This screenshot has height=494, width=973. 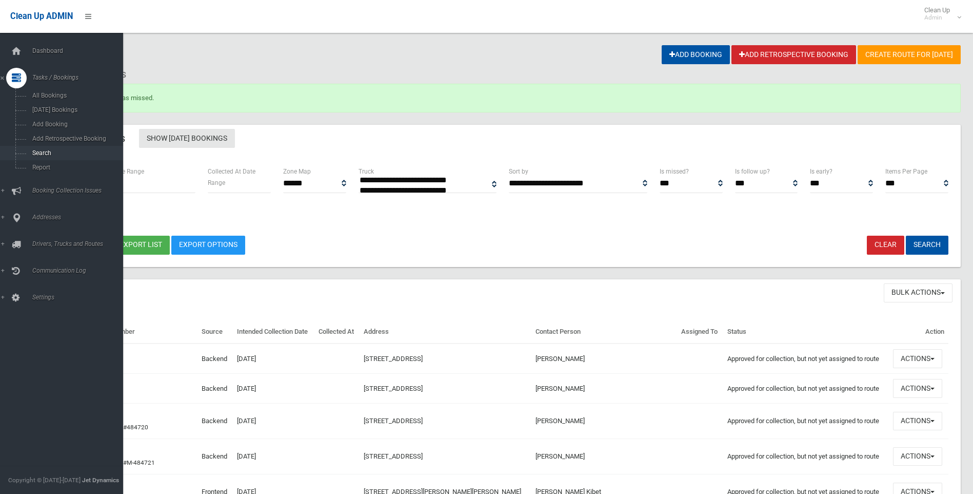 What do you see at coordinates (141, 245) in the screenshot?
I see `button: Export list` at bounding box center [141, 245].